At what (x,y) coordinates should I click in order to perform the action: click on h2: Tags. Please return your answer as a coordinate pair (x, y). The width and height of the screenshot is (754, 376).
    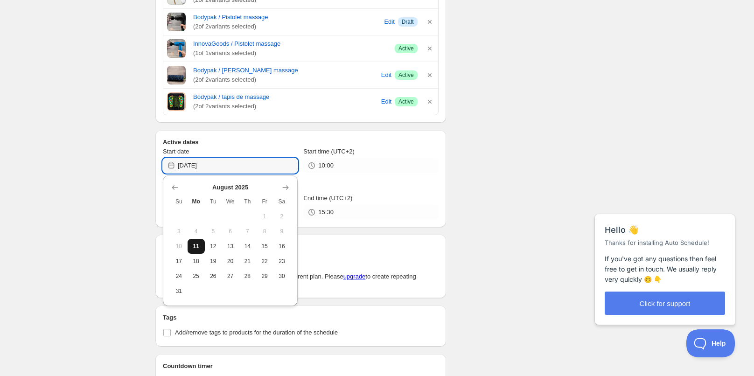
    Looking at the image, I should click on (300, 318).